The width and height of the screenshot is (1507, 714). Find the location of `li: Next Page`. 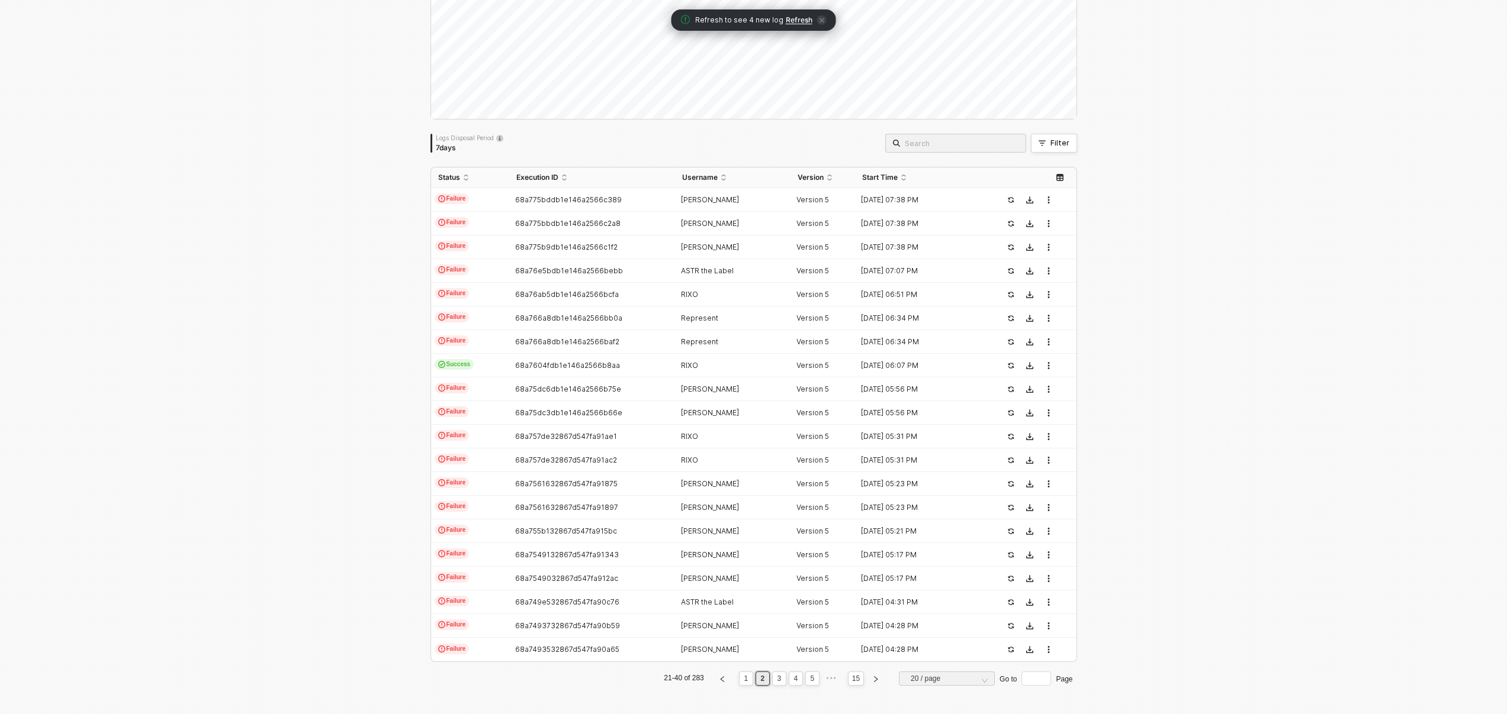

li: Next Page is located at coordinates (875, 679).